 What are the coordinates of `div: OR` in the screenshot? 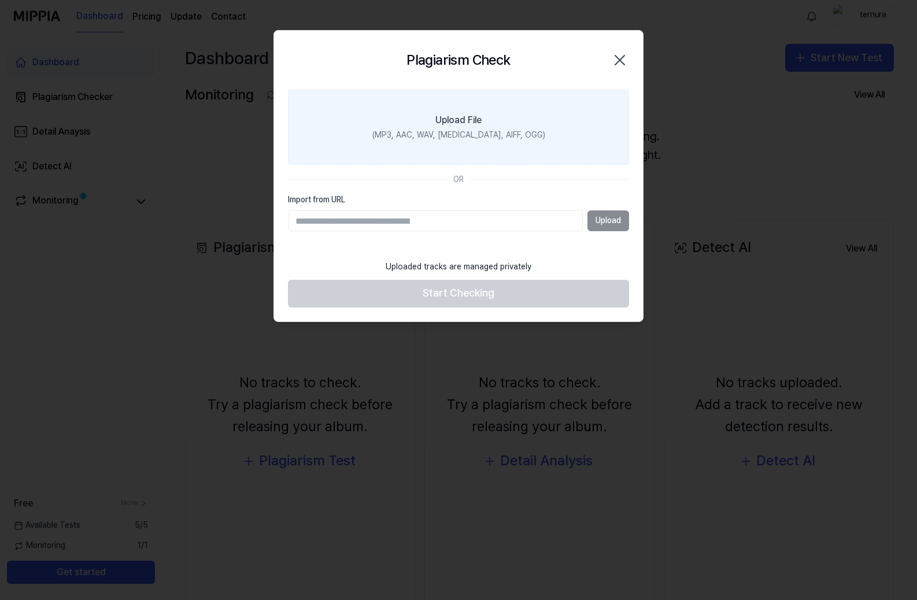 It's located at (458, 180).